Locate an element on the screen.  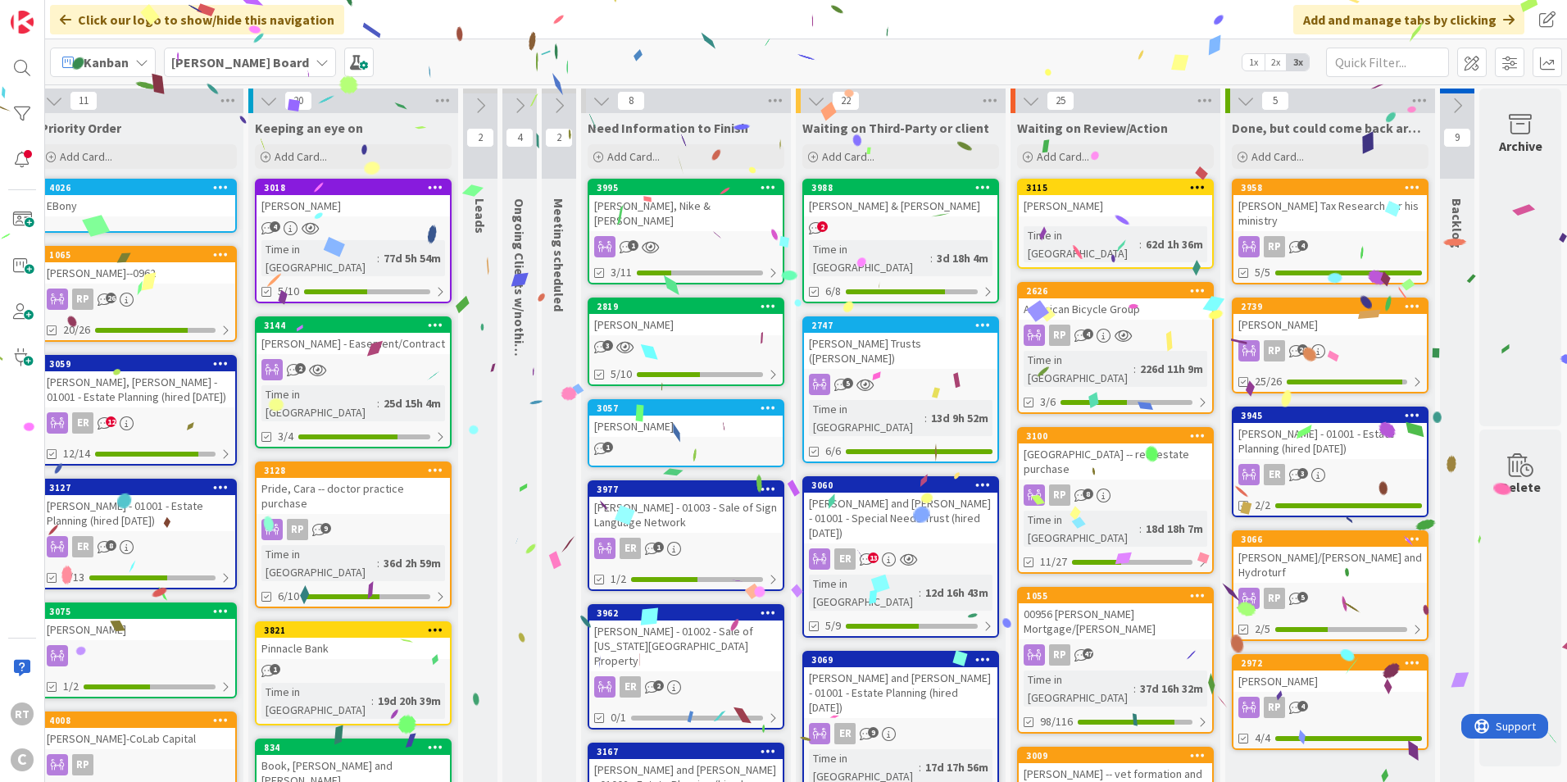
div: 3127 is located at coordinates (138, 487).